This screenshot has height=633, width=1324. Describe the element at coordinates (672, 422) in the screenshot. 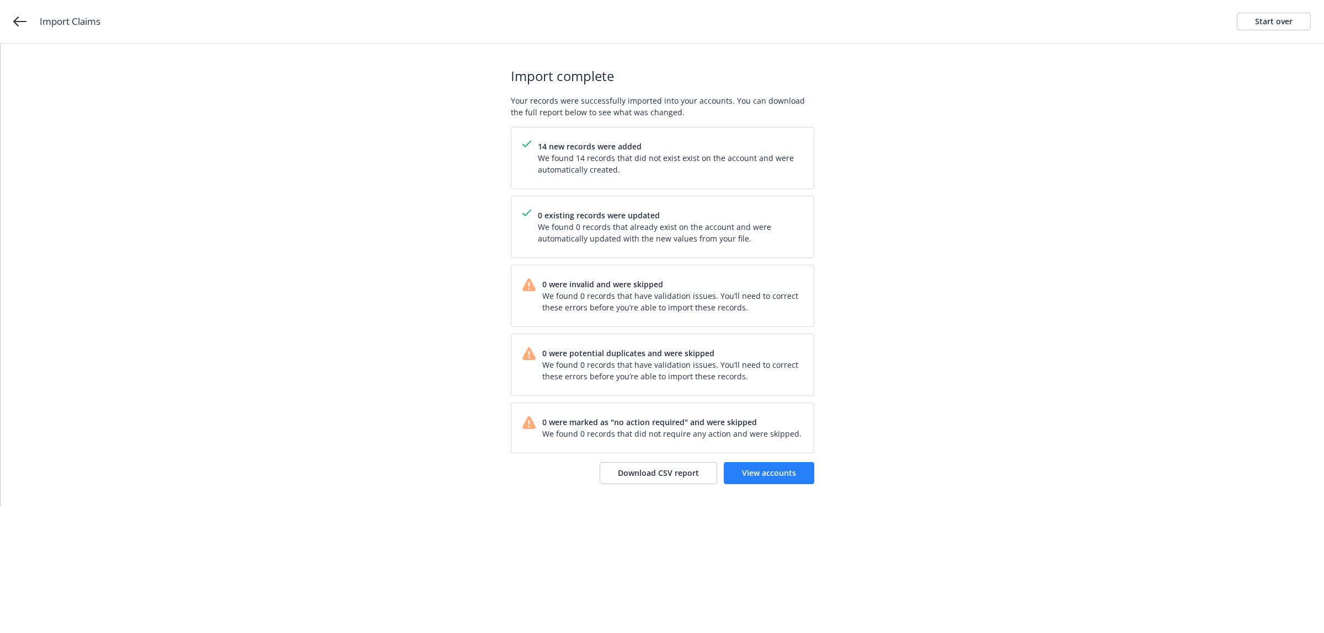

I see `span: 0 were marked as "no action required" and were skipped` at that location.